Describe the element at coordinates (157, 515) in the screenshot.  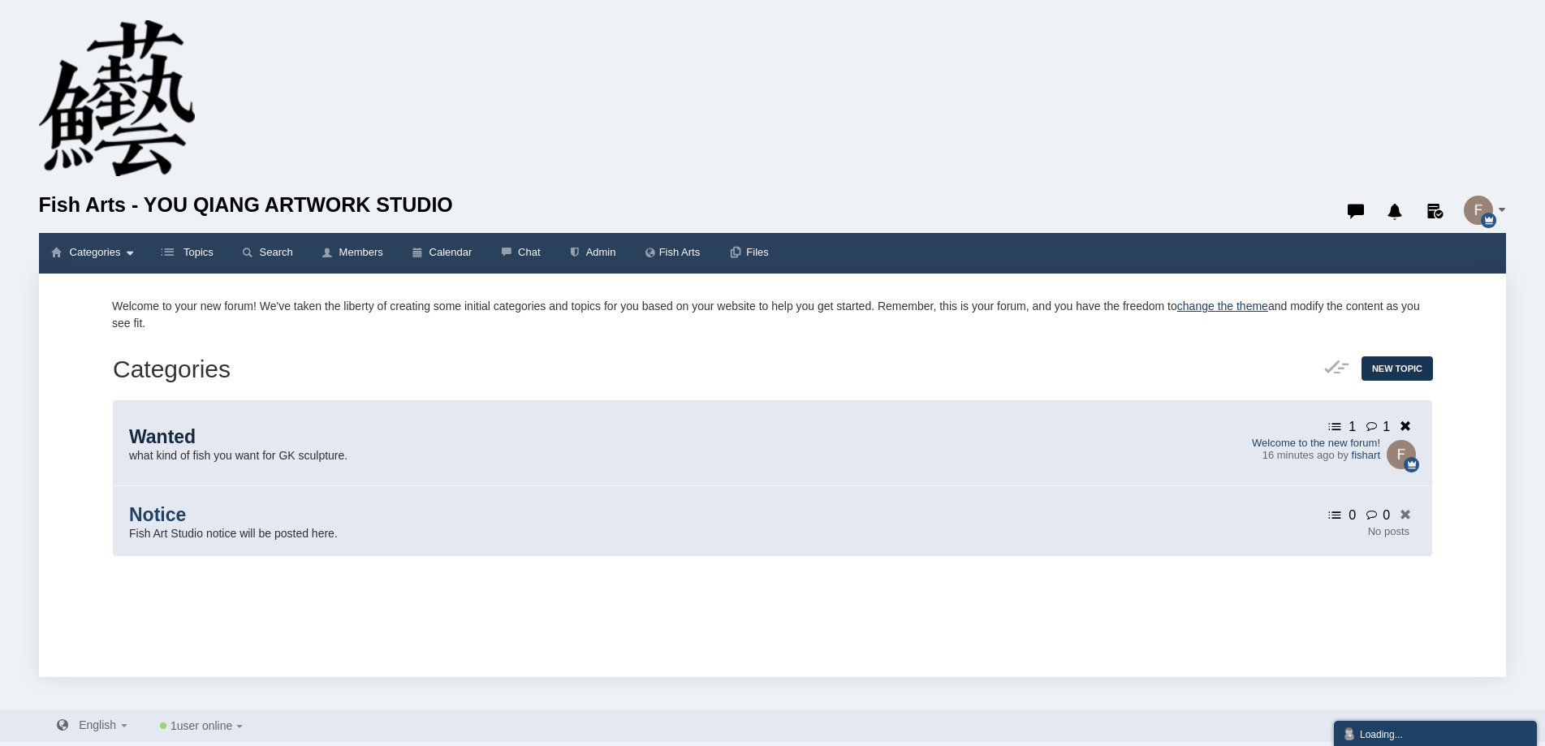
I see `span: Notice` at that location.